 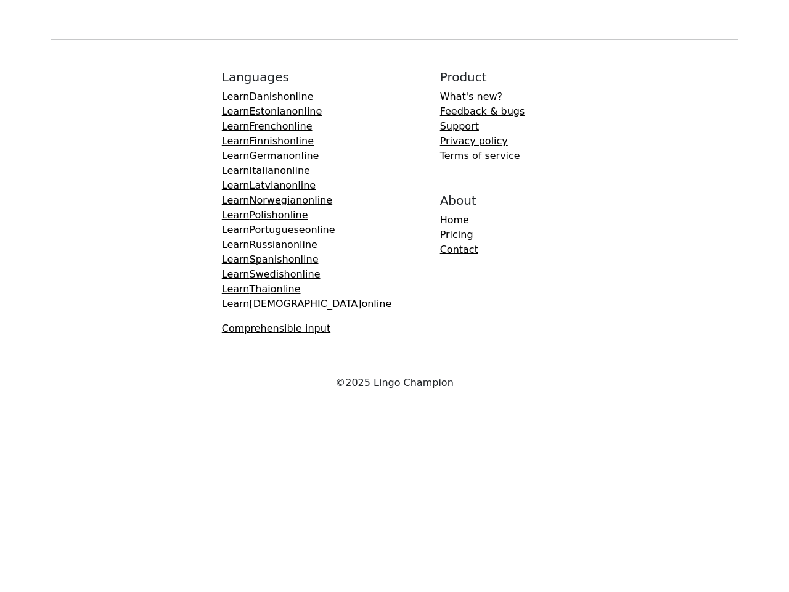 I want to click on a: LearnSpanishonline, so click(x=270, y=259).